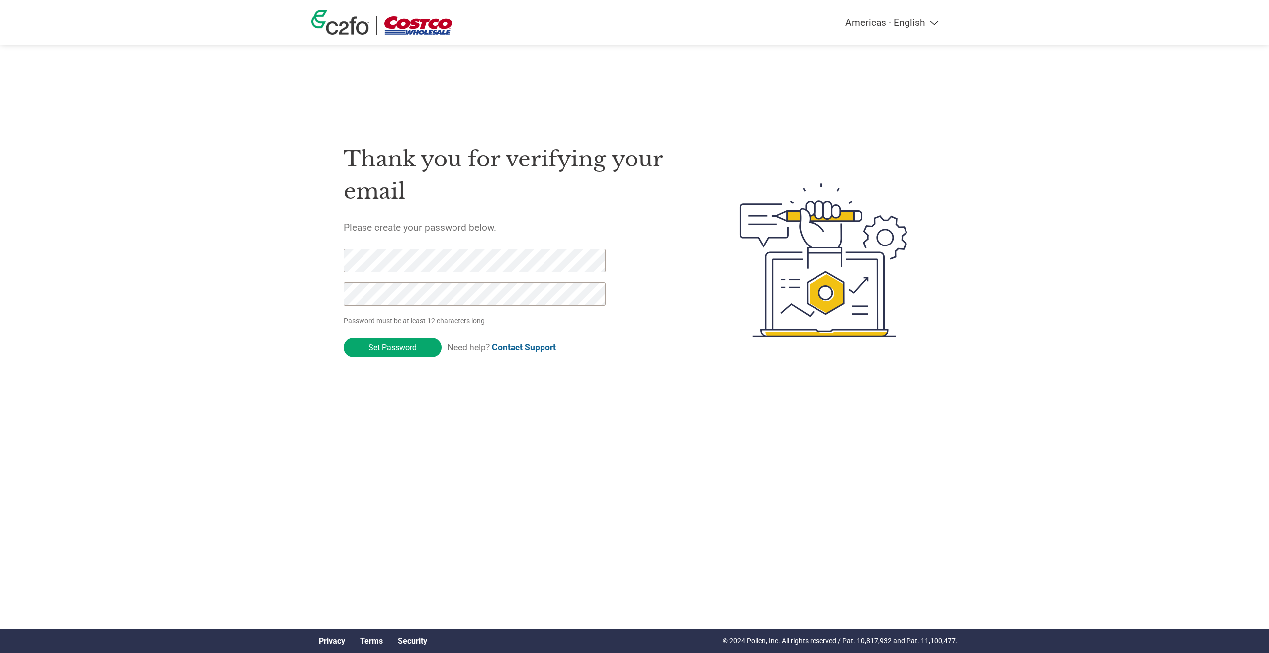 The image size is (1269, 653). Describe the element at coordinates (824, 260) in the screenshot. I see `img: create-password` at that location.